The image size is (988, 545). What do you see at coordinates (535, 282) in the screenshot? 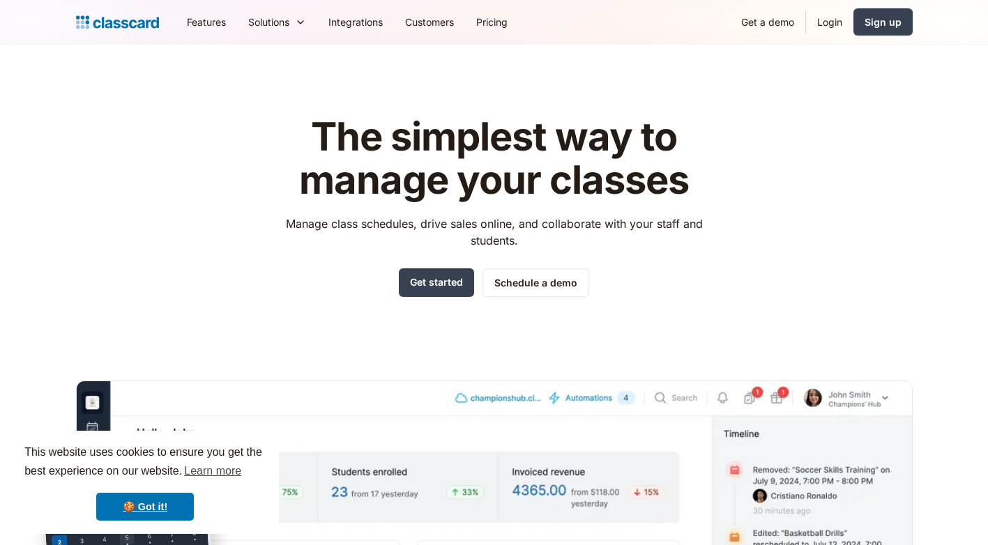
I see `a: Schedule a demo` at bounding box center [535, 282].